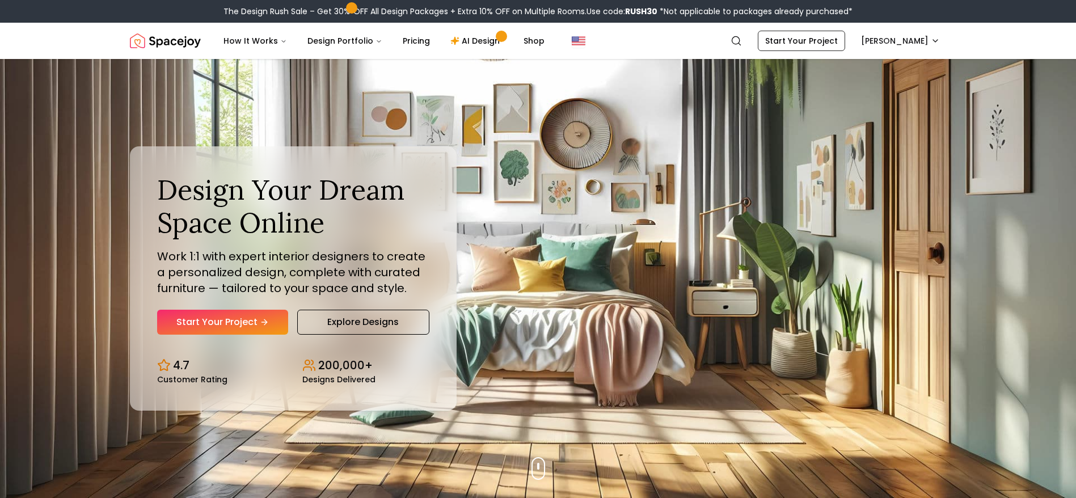 This screenshot has width=1076, height=498. I want to click on img: Spacejoy Logo, so click(165, 41).